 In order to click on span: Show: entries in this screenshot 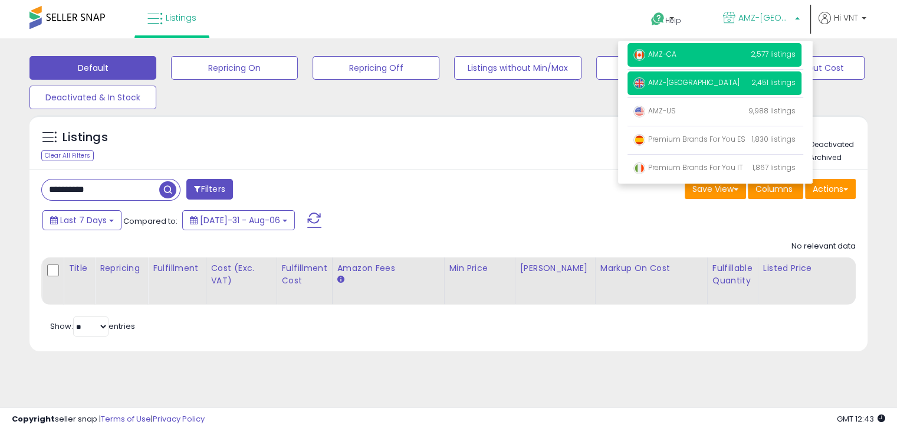, I will do `click(93, 326)`.